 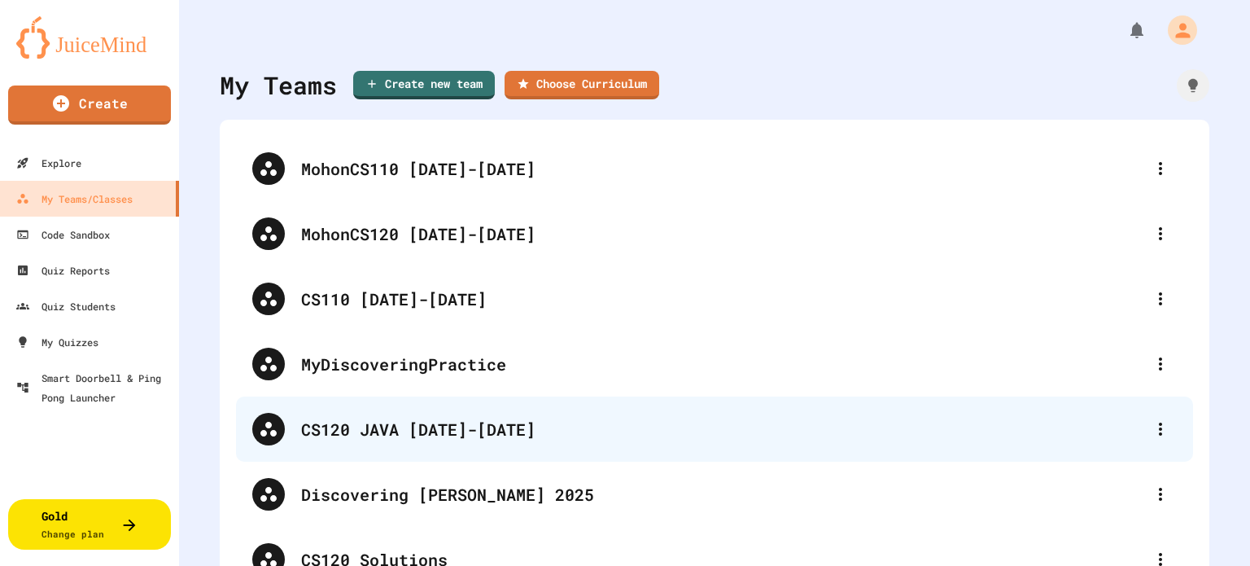 I want to click on div: Gold, so click(x=72, y=524).